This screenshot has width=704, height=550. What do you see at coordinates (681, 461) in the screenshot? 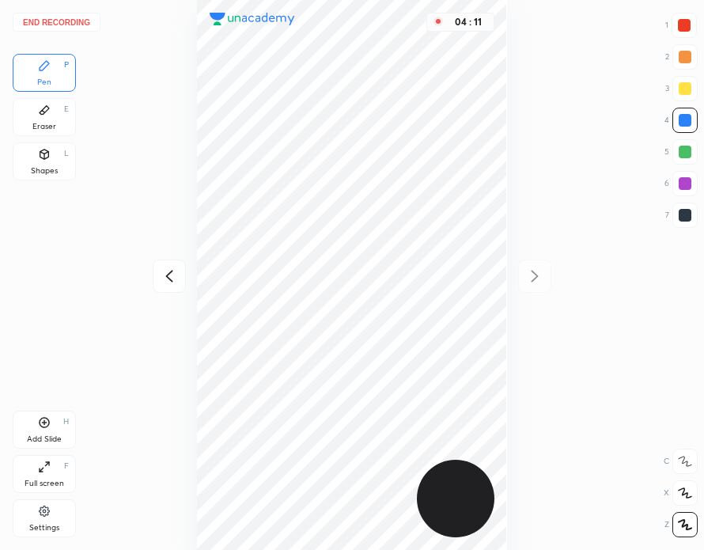
I see `div: C` at bounding box center [681, 461].